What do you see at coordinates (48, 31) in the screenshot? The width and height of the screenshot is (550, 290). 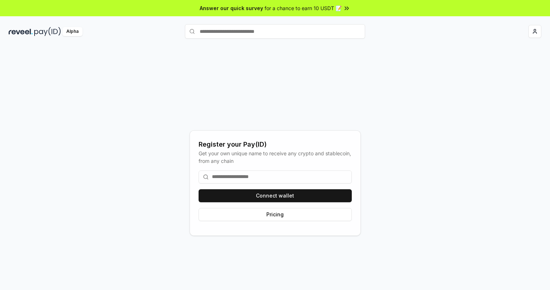 I see `img: pay_id` at bounding box center [48, 31].